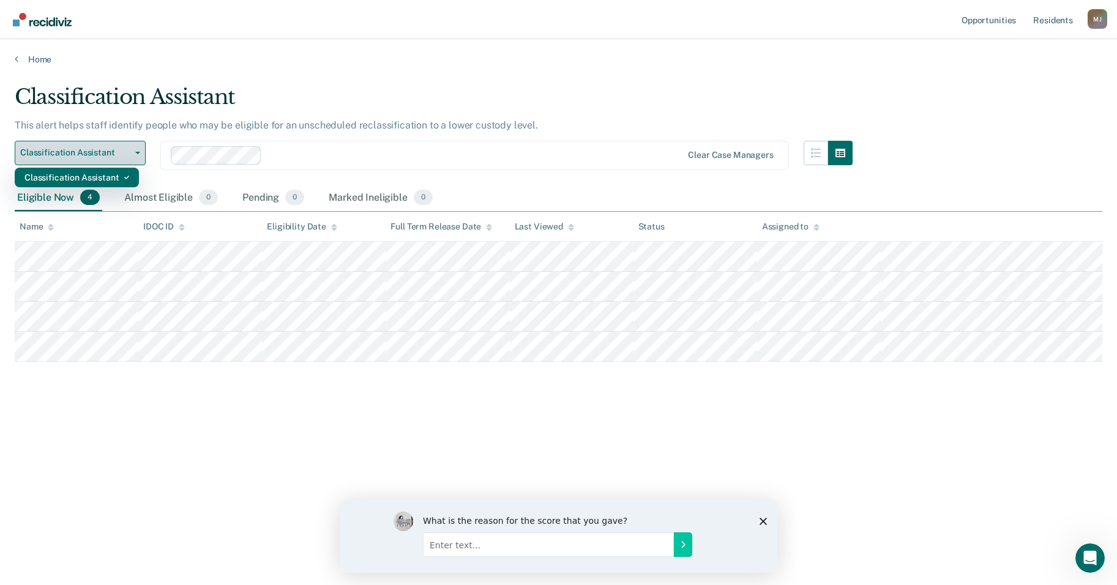 Image resolution: width=1117 pixels, height=585 pixels. I want to click on div: Name, so click(37, 226).